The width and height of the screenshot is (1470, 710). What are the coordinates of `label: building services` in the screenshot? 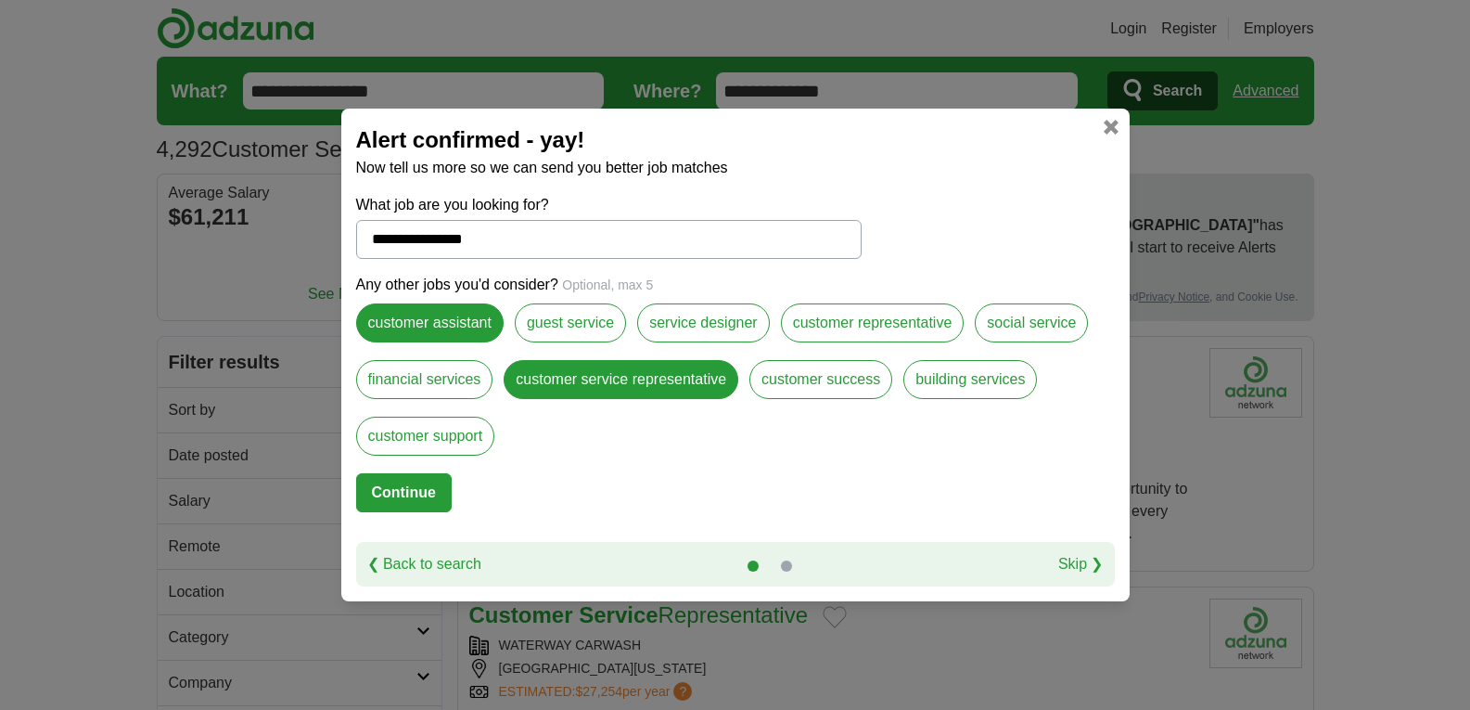 It's located at (970, 379).